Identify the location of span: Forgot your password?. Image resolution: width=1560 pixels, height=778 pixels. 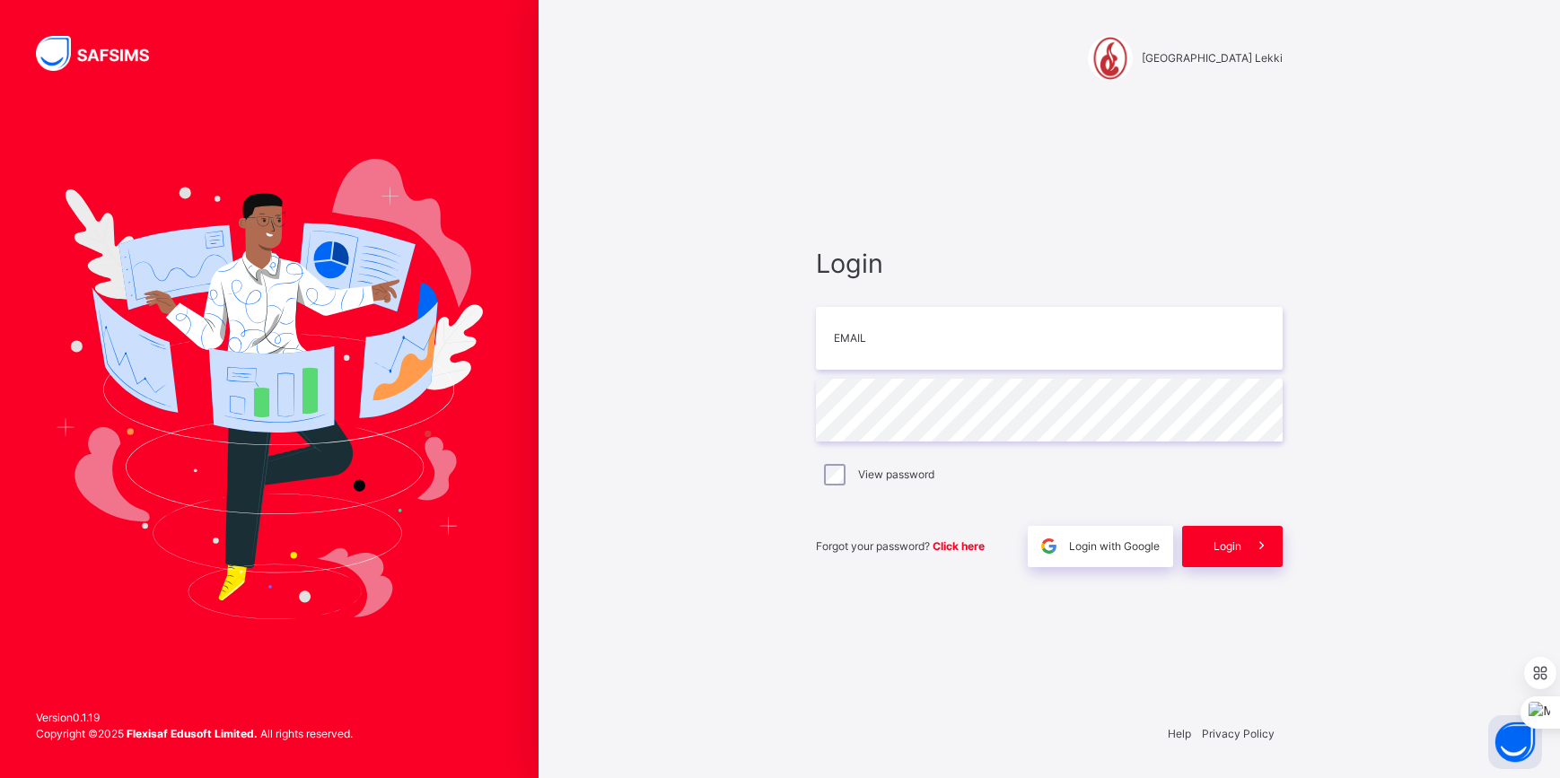
(900, 546).